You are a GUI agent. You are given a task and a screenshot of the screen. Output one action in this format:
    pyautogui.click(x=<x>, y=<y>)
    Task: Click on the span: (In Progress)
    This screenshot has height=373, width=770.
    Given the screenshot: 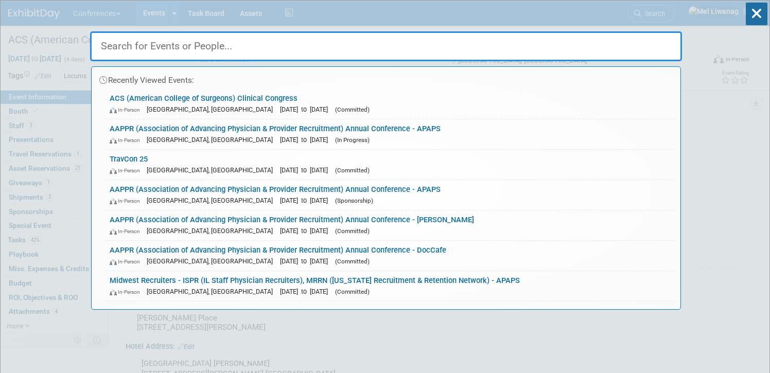 What is the action you would take?
    pyautogui.click(x=352, y=140)
    